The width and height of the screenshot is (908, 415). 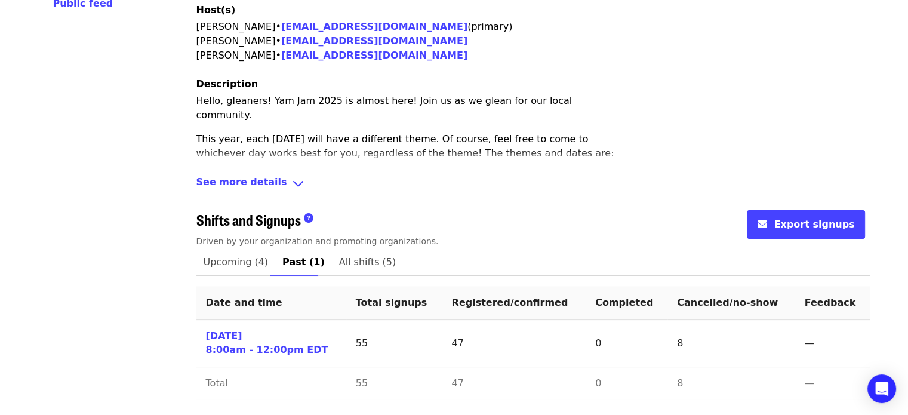 I want to click on span: Shifts and Signups, so click(x=248, y=219).